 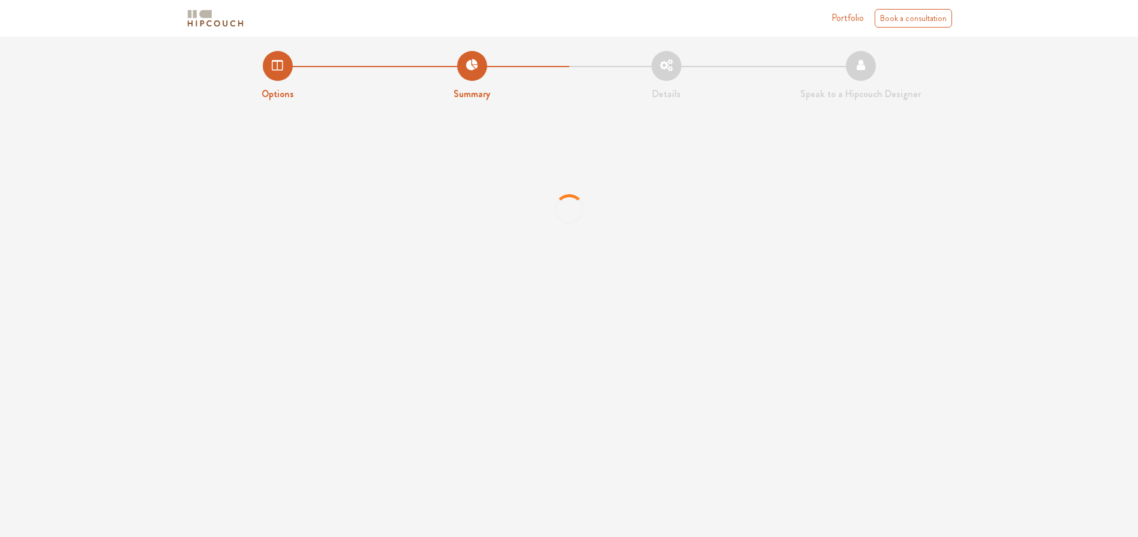 What do you see at coordinates (860, 94) in the screenshot?
I see `strong: Speak to a Hipcouch Designer` at bounding box center [860, 94].